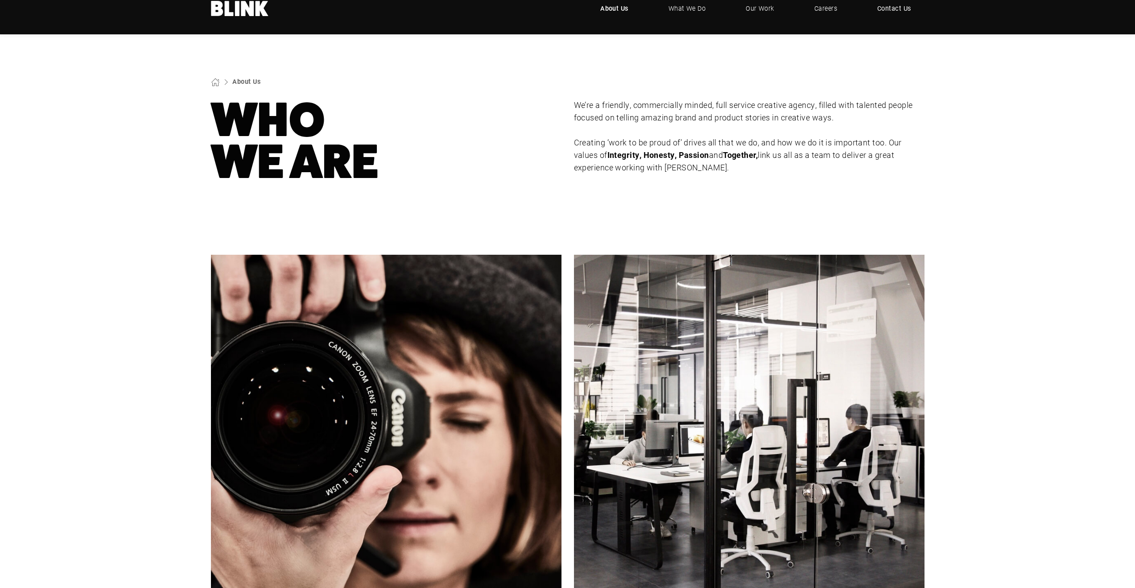 This screenshot has width=1135, height=588. What do you see at coordinates (246, 81) in the screenshot?
I see `a: About Us` at bounding box center [246, 81].